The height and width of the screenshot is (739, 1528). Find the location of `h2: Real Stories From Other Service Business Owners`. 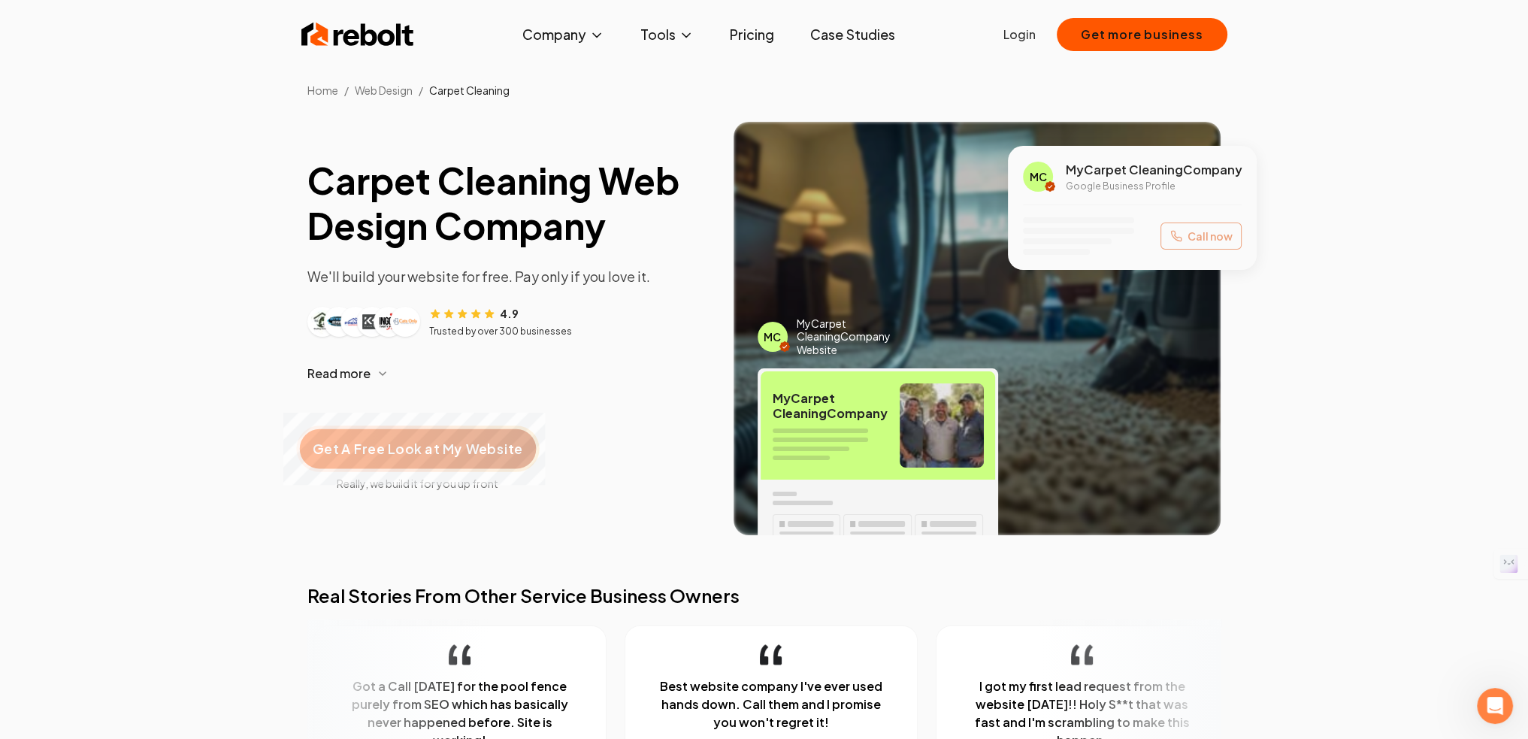

h2: Real Stories From Other Service Business Owners is located at coordinates (764, 595).